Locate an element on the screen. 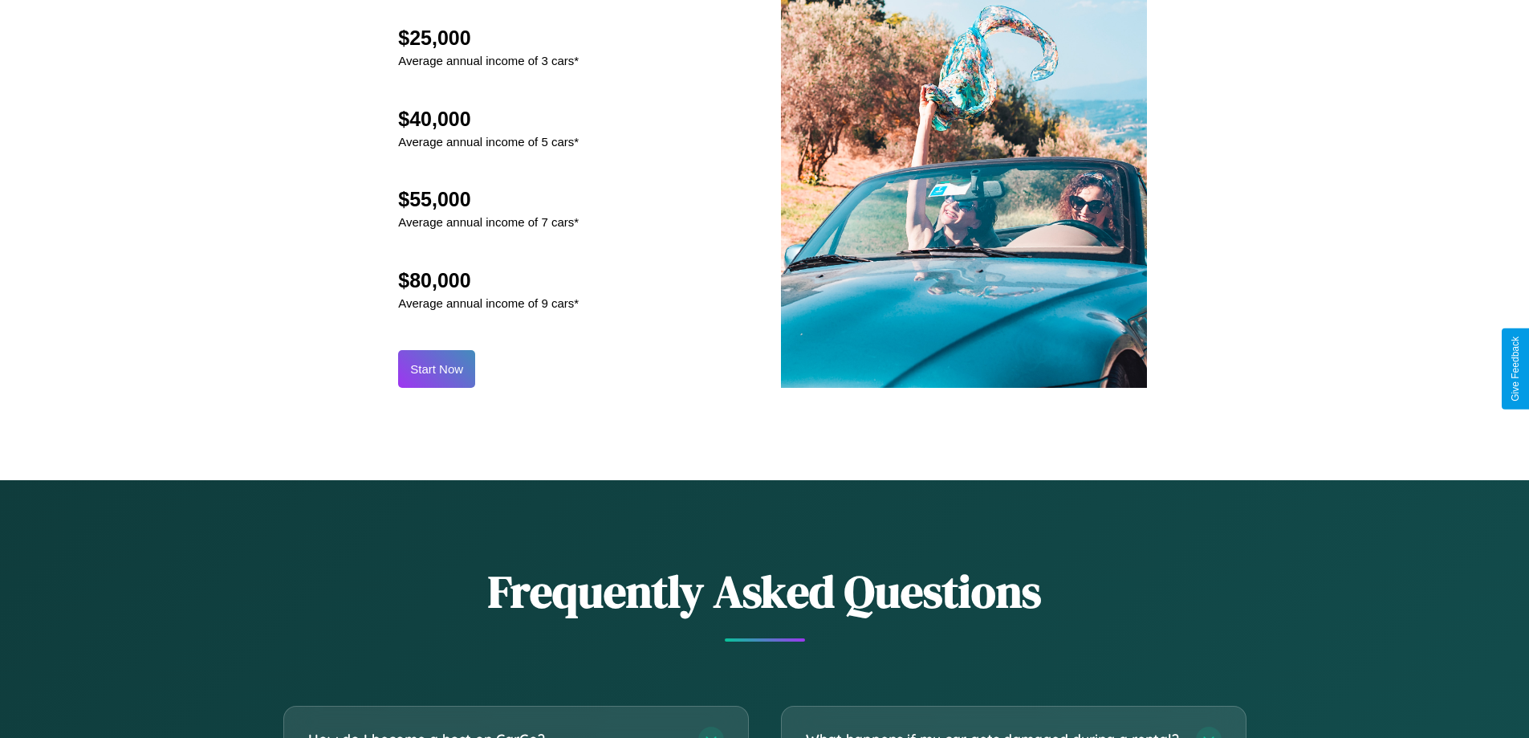  h2: Frequently Asked Questions is located at coordinates (765, 591).